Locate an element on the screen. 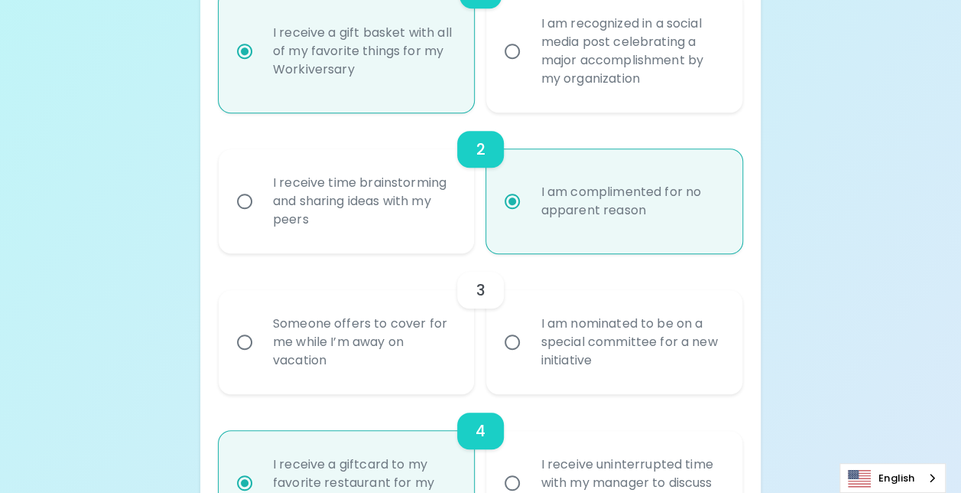  h6: 4 is located at coordinates (480, 431).